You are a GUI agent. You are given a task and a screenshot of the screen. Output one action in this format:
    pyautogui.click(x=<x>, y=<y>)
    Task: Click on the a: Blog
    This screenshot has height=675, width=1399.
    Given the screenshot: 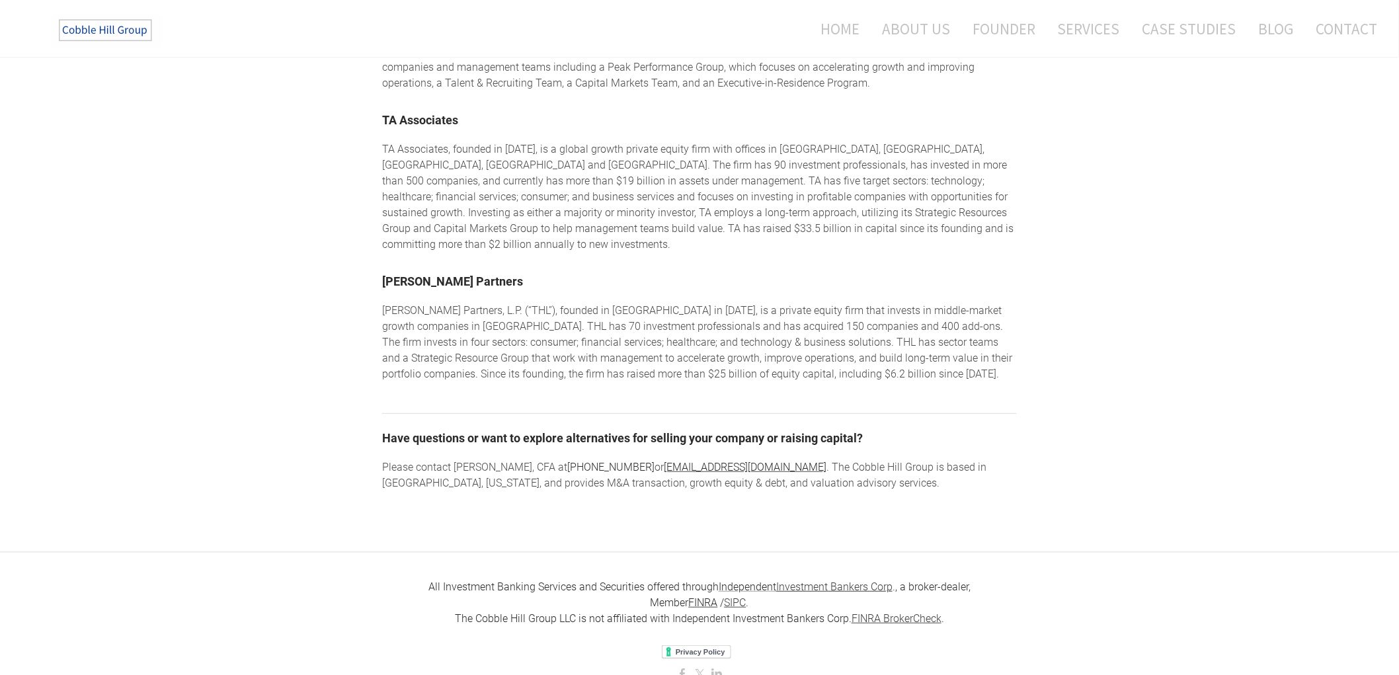 What is the action you would take?
    pyautogui.click(x=1276, y=28)
    